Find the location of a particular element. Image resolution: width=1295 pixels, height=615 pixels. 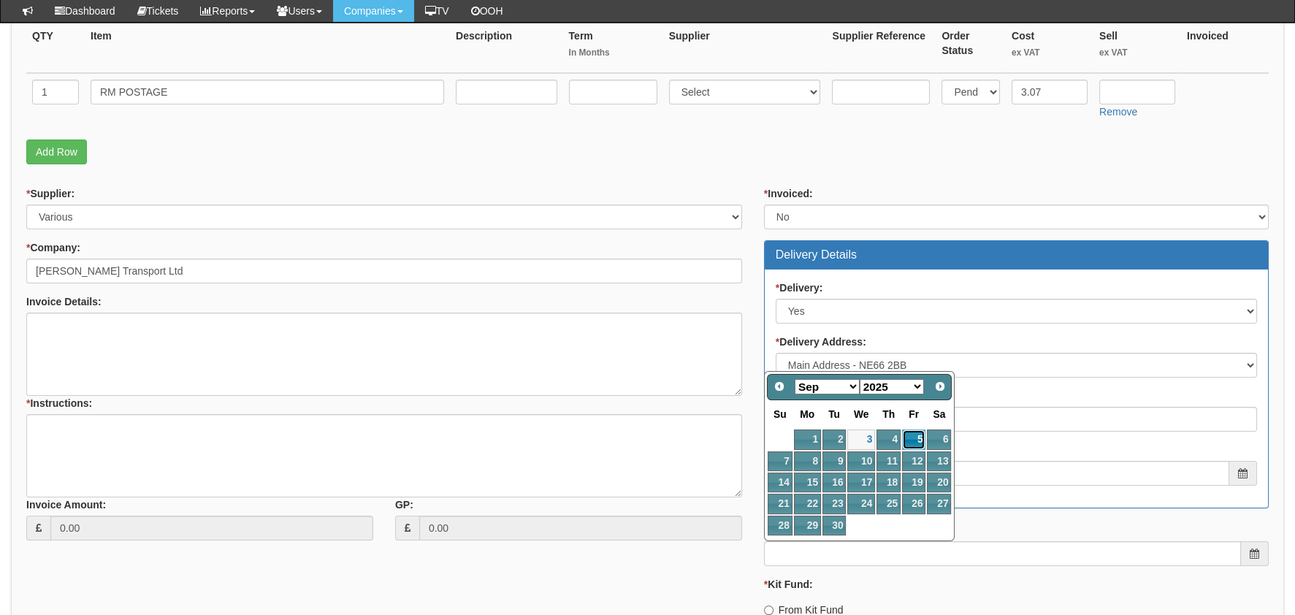

a: 15 is located at coordinates (807, 482).